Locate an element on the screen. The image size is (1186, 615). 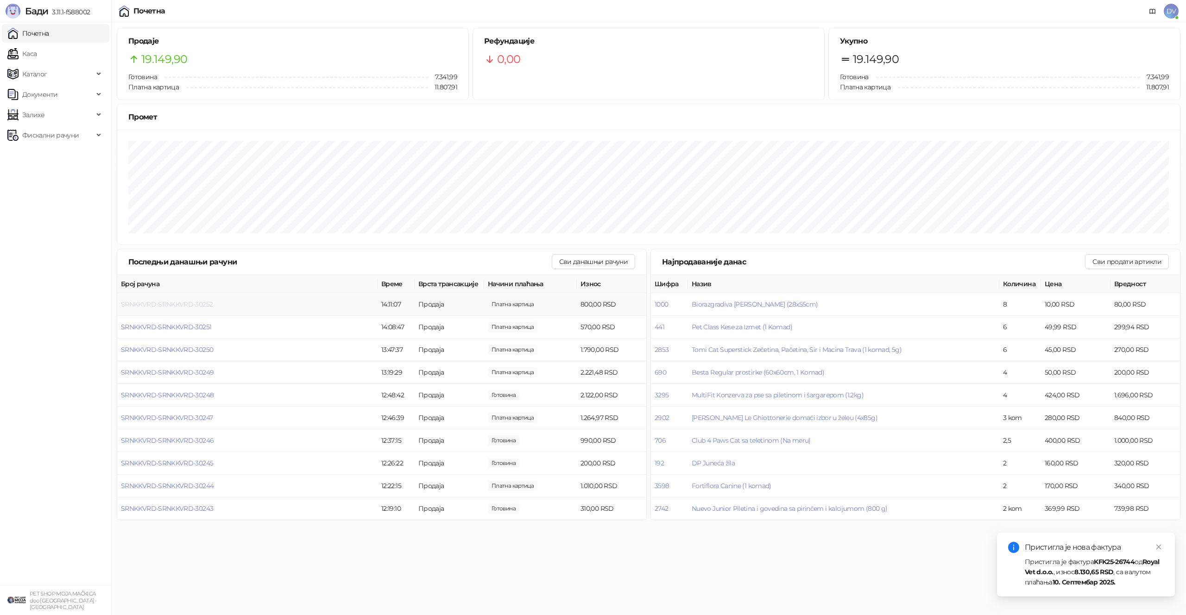
button: SRNKKVRD-SRNKKVRD-30249 is located at coordinates (167, 372).